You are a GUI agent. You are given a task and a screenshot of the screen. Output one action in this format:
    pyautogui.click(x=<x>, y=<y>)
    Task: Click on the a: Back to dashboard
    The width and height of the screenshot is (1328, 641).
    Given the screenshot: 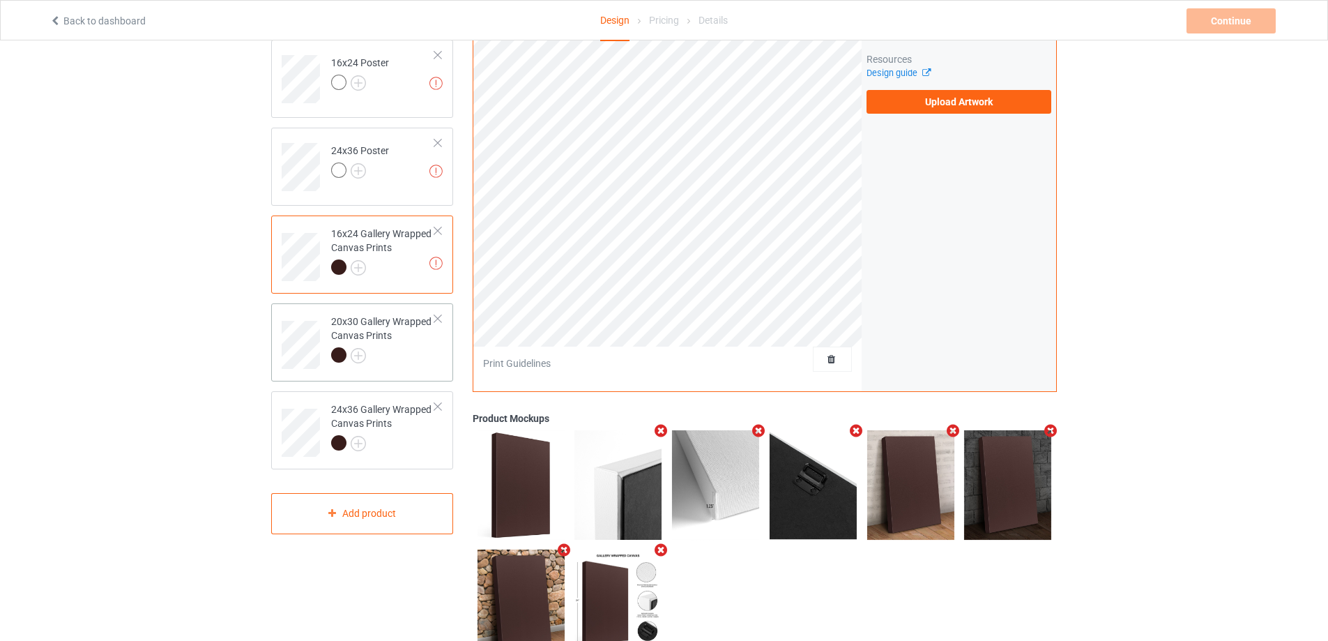 What is the action you would take?
    pyautogui.click(x=98, y=21)
    